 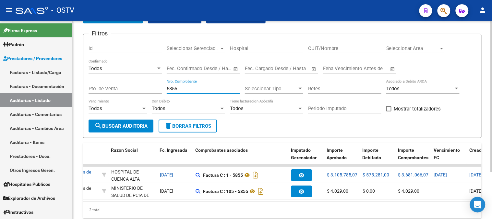 I want to click on datatable-header-cell: Importe Aprobado, so click(x=342, y=157).